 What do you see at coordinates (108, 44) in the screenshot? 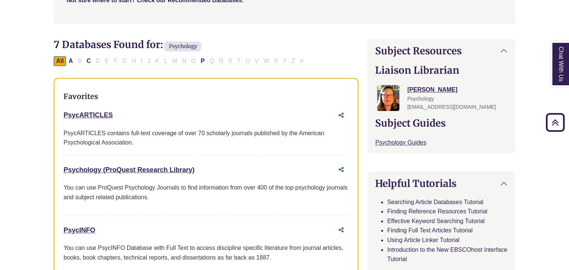
I see `span: 7 Databases Found for:` at bounding box center [108, 44].